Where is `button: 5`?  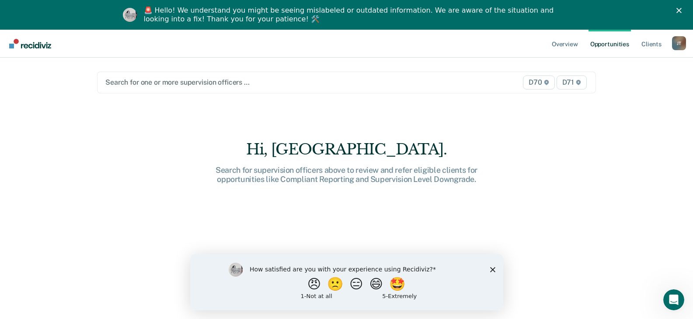 button: 5 is located at coordinates (208, 30).